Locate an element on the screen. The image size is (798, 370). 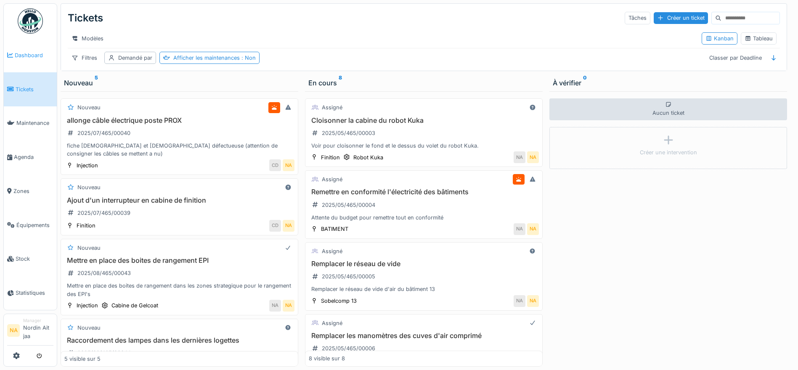
div: Sobelcomp 13 is located at coordinates (339, 301).